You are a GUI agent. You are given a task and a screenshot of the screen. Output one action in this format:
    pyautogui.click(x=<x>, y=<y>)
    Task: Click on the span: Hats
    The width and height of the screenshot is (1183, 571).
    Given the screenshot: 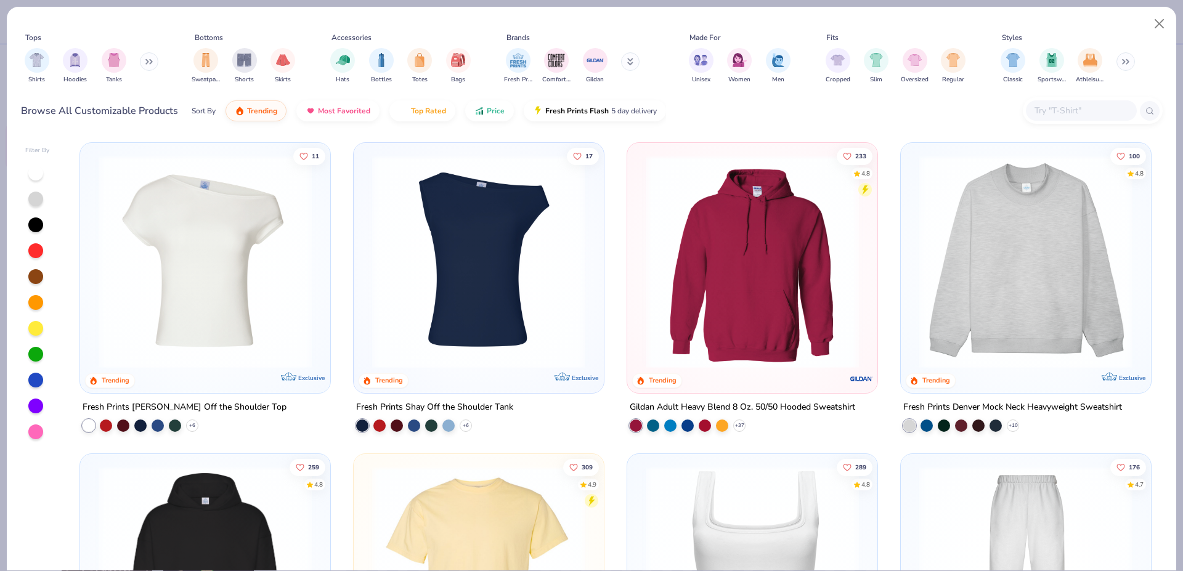 What is the action you would take?
    pyautogui.click(x=342, y=79)
    